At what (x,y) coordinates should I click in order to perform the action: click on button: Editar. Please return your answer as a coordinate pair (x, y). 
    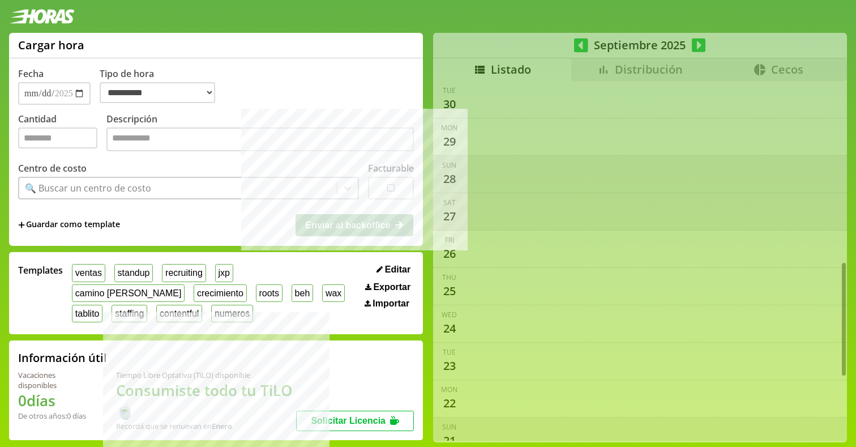
    Looking at the image, I should click on (393, 269).